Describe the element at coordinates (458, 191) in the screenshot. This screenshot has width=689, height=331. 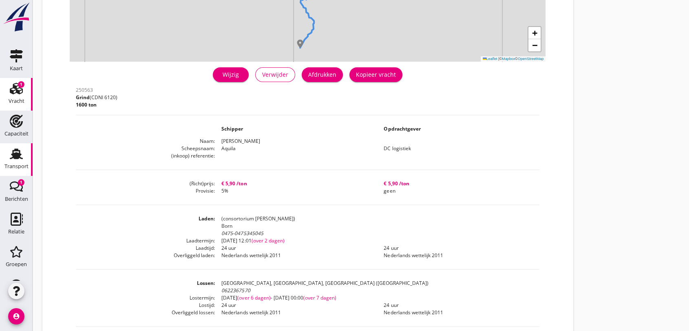
I see `dd: geen` at that location.